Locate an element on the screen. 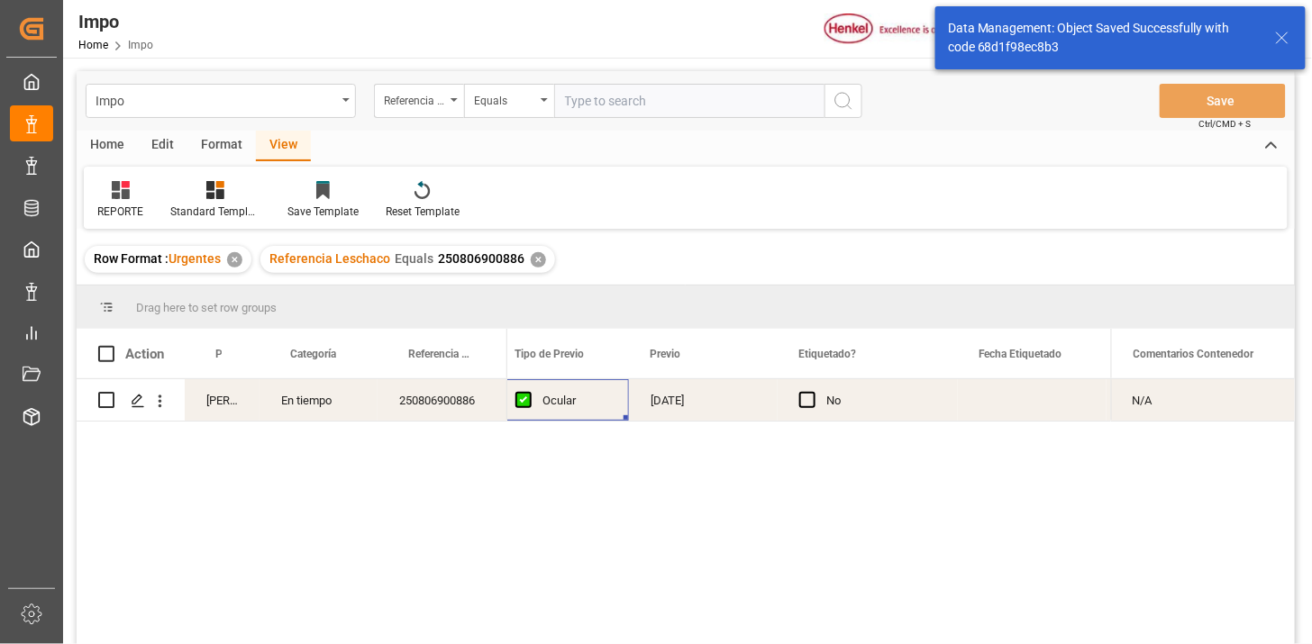  span: Comentarios Contenedor is located at coordinates (1194, 354).